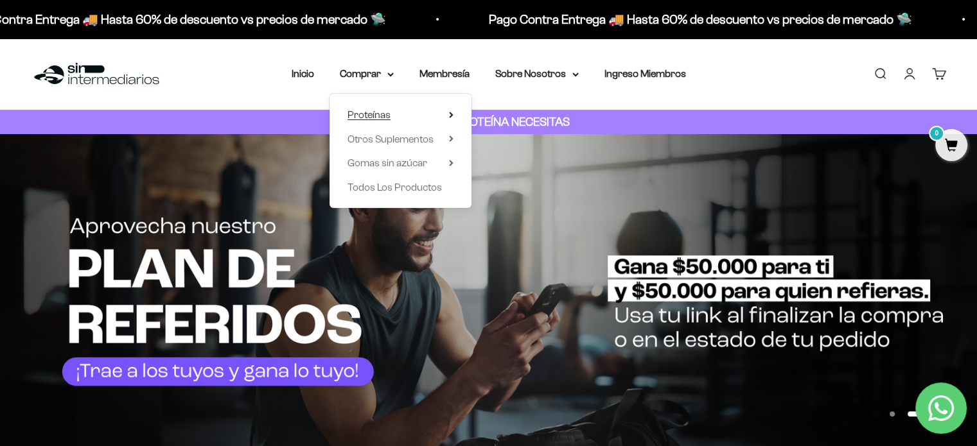 The height and width of the screenshot is (446, 977). Describe the element at coordinates (302, 73) in the screenshot. I see `a: Inicio` at that location.